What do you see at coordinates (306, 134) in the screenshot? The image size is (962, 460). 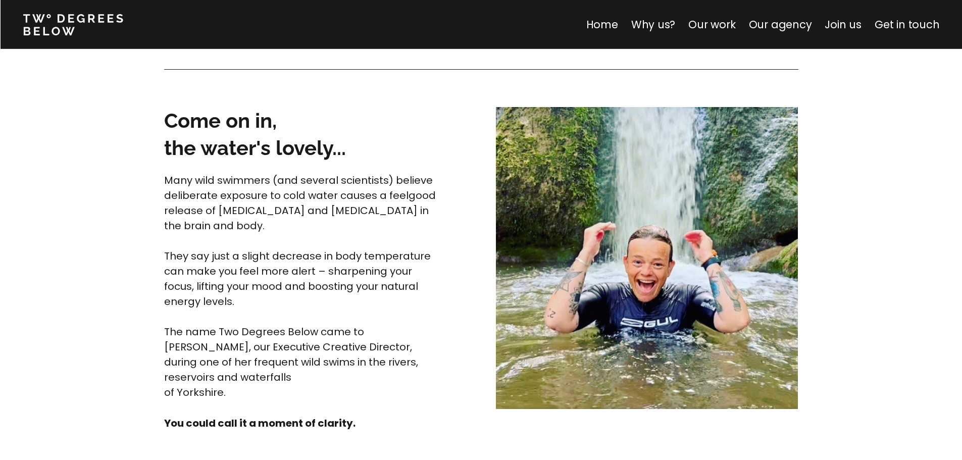 I see `h3: Come on in, the water's lovely...` at bounding box center [306, 134].